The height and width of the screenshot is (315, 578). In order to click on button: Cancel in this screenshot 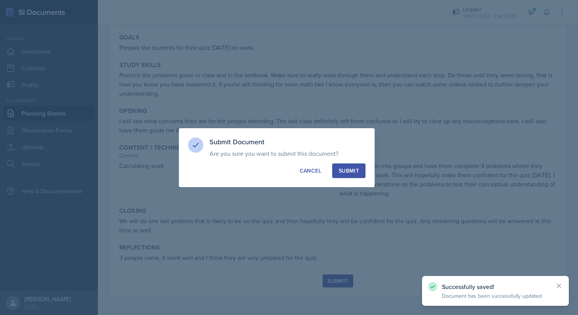, I will do `click(311, 171)`.